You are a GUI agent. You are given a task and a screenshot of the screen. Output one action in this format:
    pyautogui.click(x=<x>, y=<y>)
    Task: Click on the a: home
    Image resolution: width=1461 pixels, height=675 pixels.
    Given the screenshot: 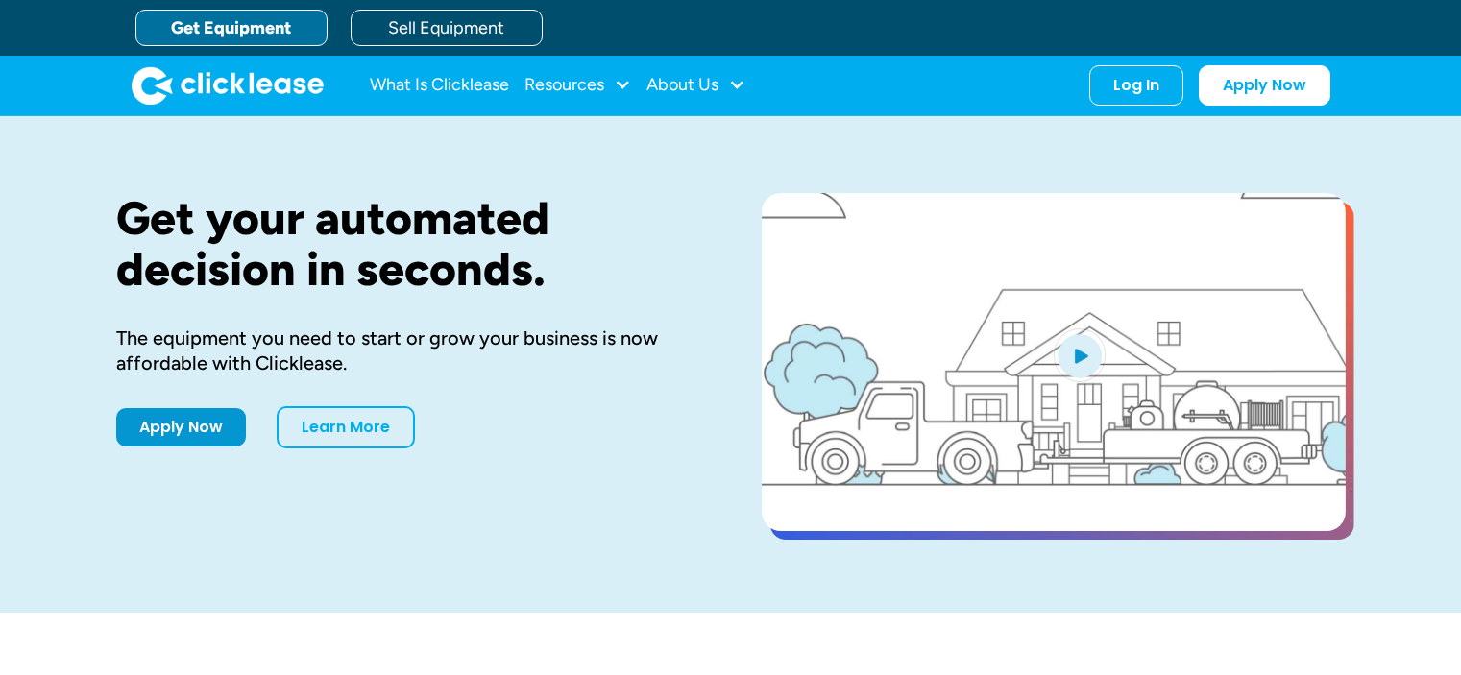 What is the action you would take?
    pyautogui.click(x=228, y=85)
    